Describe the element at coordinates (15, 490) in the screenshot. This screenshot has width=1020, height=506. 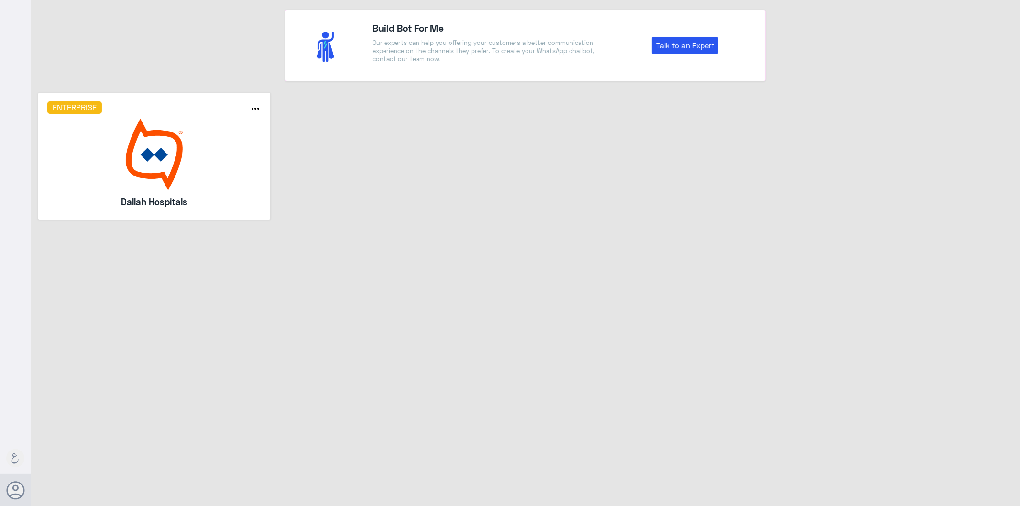
I see `button: Avatar` at that location.